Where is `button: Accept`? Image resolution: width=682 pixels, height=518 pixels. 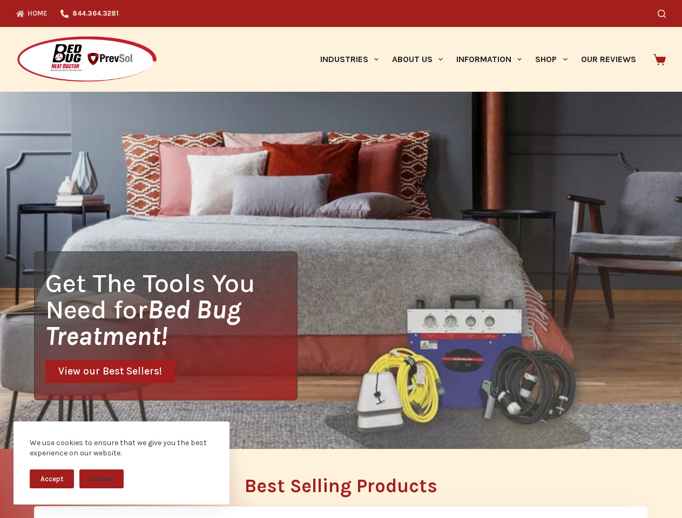 button: Accept is located at coordinates (52, 479).